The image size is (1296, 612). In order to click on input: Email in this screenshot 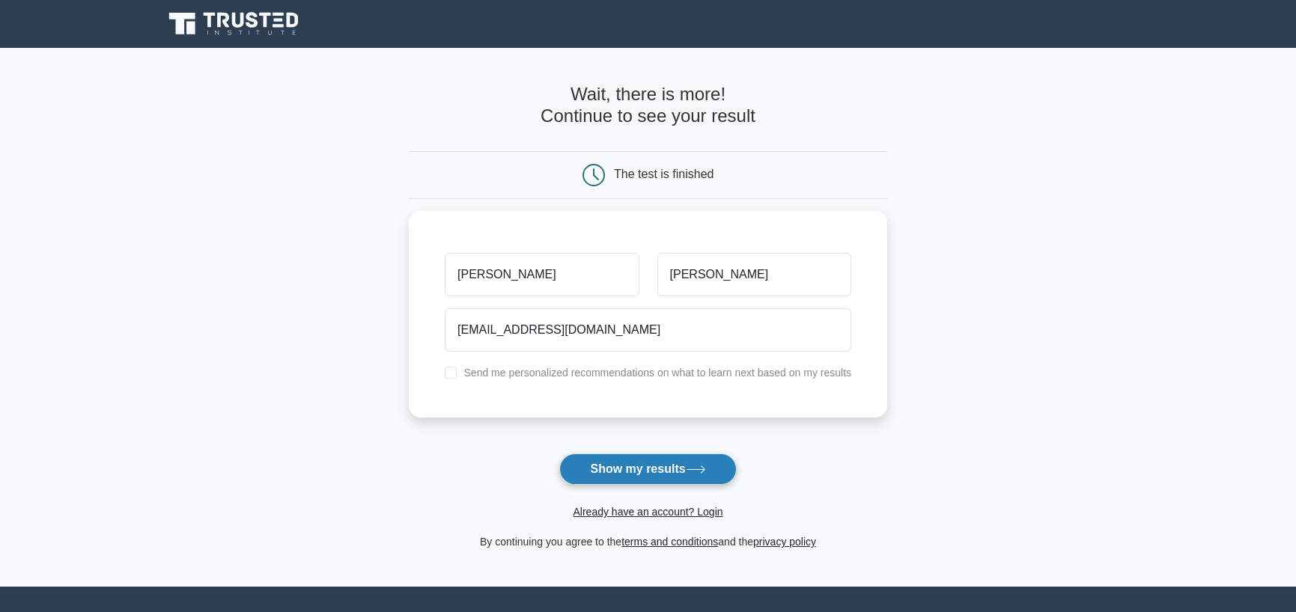, I will do `click(647, 330)`.